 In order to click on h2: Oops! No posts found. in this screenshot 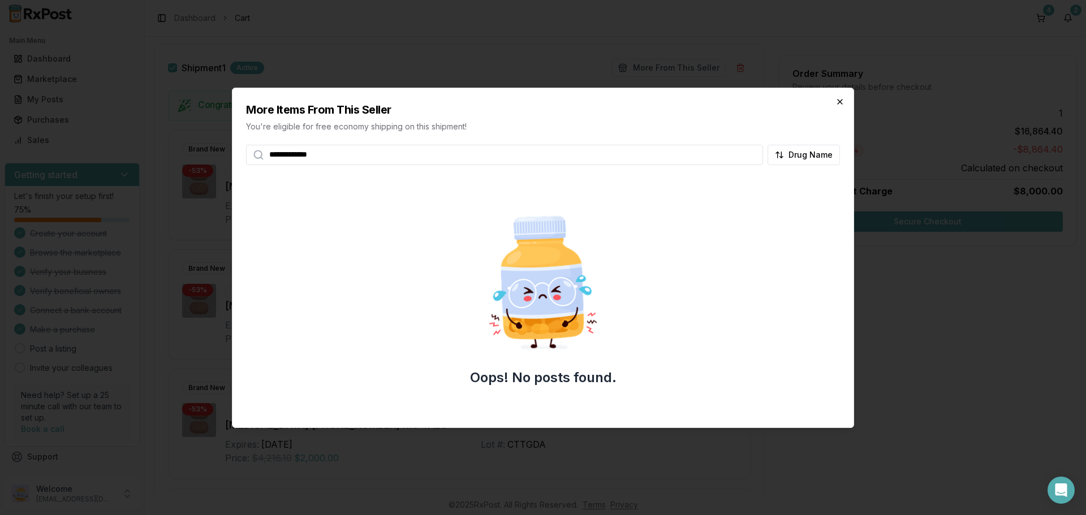, I will do `click(543, 378)`.